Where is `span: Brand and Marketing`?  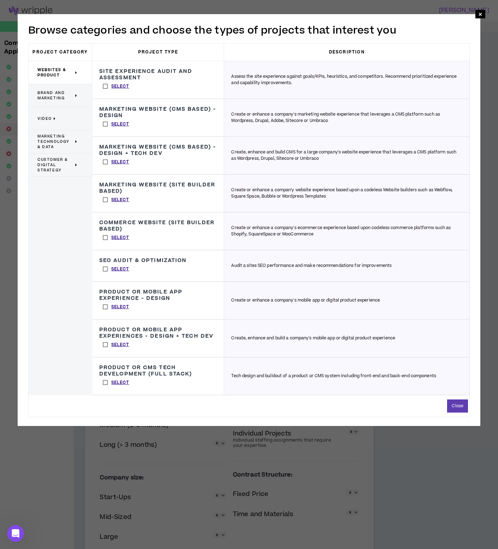 span: Brand and Marketing is located at coordinates (55, 95).